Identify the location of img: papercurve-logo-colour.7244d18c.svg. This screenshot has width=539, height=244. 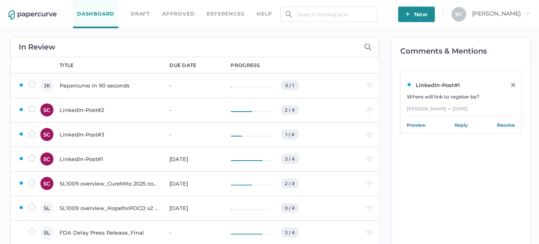
(33, 15).